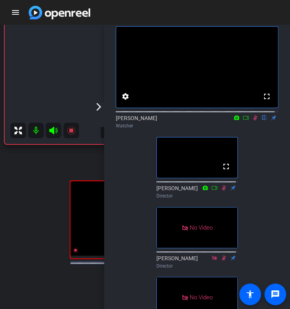 Image resolution: width=290 pixels, height=309 pixels. I want to click on img: app logo, so click(59, 12).